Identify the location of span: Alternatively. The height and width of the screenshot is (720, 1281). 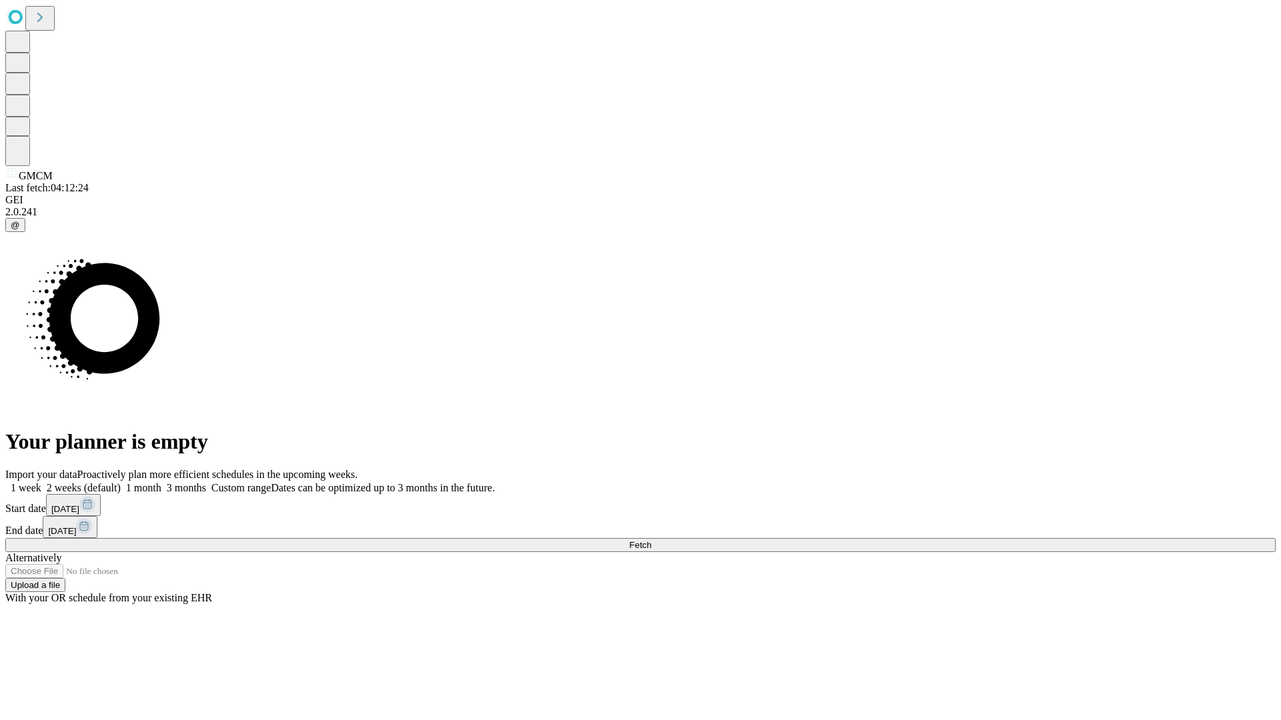
(33, 558).